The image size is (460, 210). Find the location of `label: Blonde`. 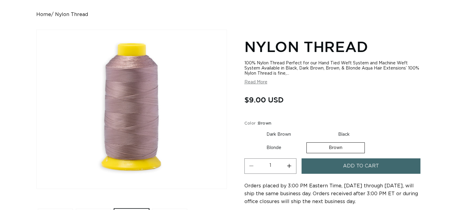

label: Blonde is located at coordinates (274, 148).